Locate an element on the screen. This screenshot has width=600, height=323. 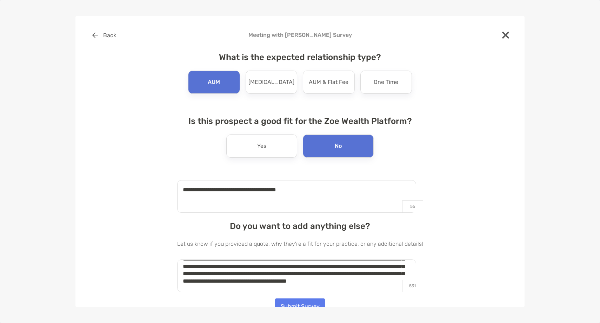
img: button icon is located at coordinates (95, 35).